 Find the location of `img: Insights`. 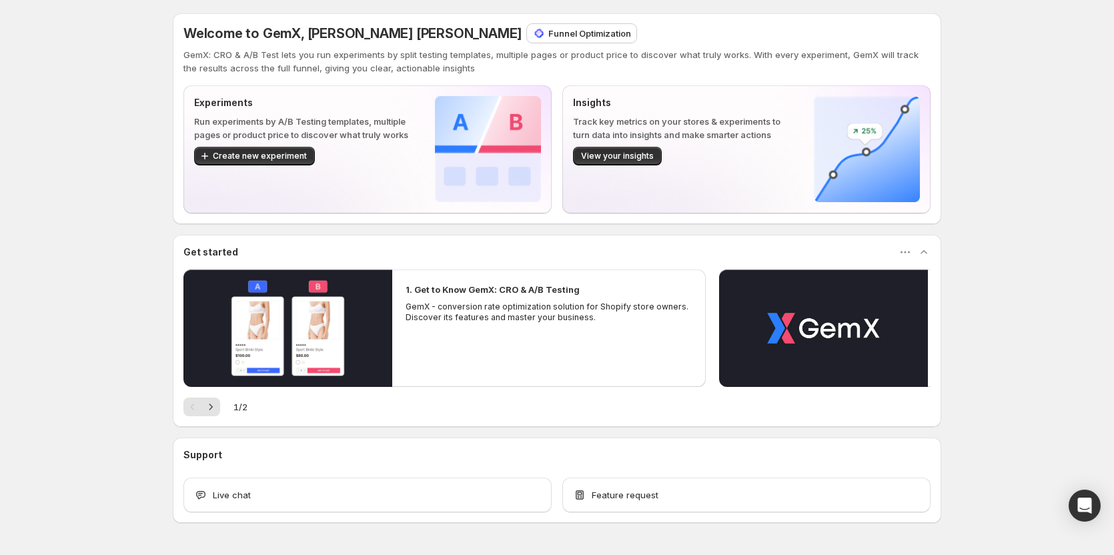

img: Insights is located at coordinates (866, 149).